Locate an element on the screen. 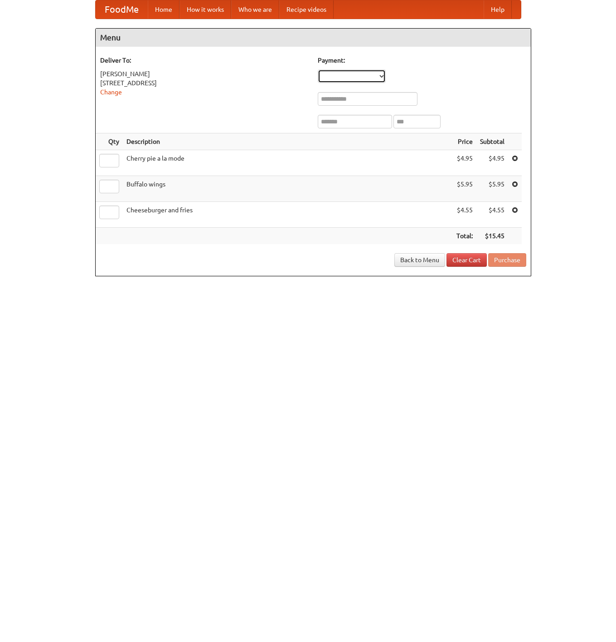 The width and height of the screenshot is (616, 642). th: Subtotal is located at coordinates (493, 142).